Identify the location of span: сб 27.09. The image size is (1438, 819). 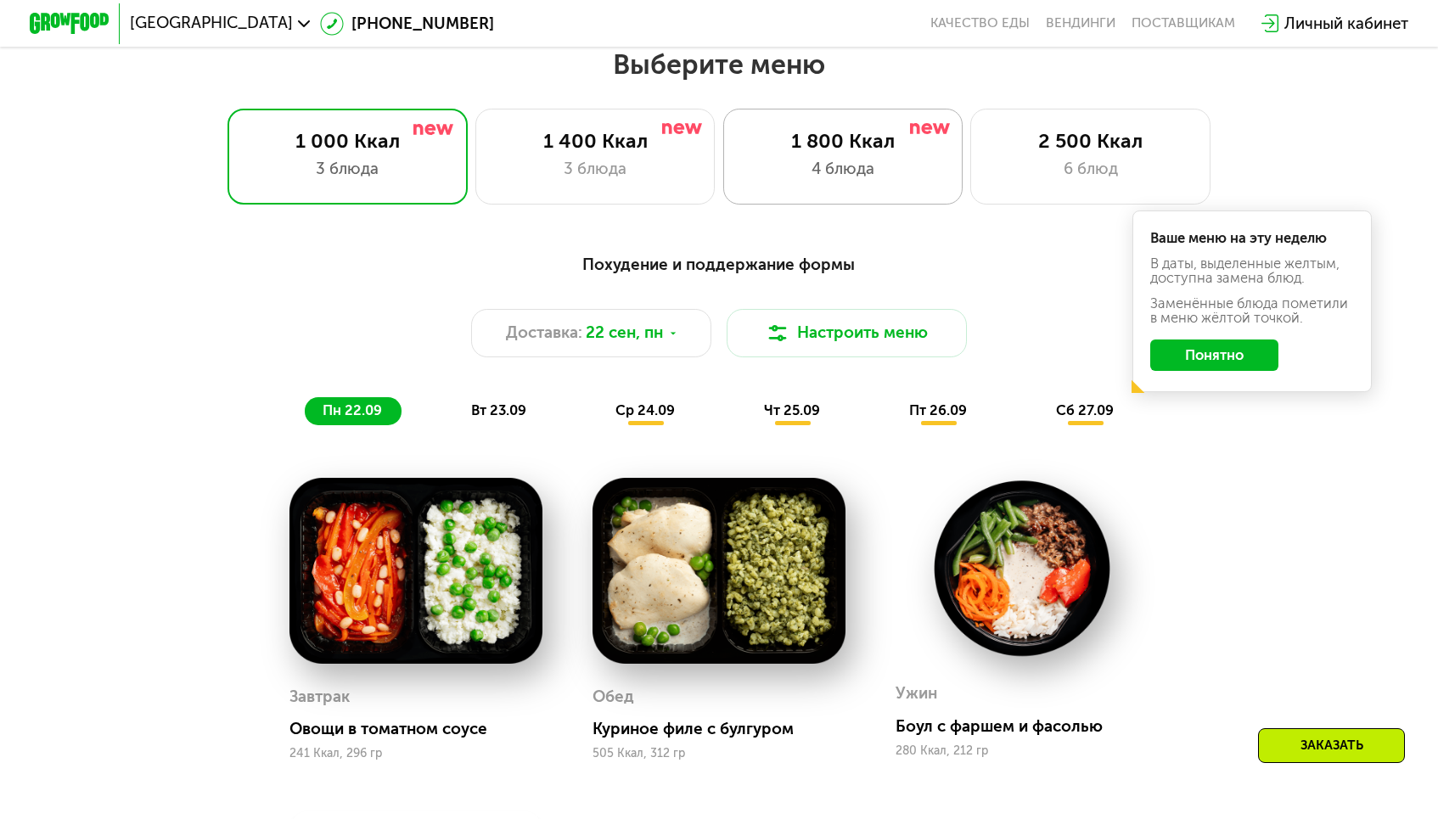
(1085, 410).